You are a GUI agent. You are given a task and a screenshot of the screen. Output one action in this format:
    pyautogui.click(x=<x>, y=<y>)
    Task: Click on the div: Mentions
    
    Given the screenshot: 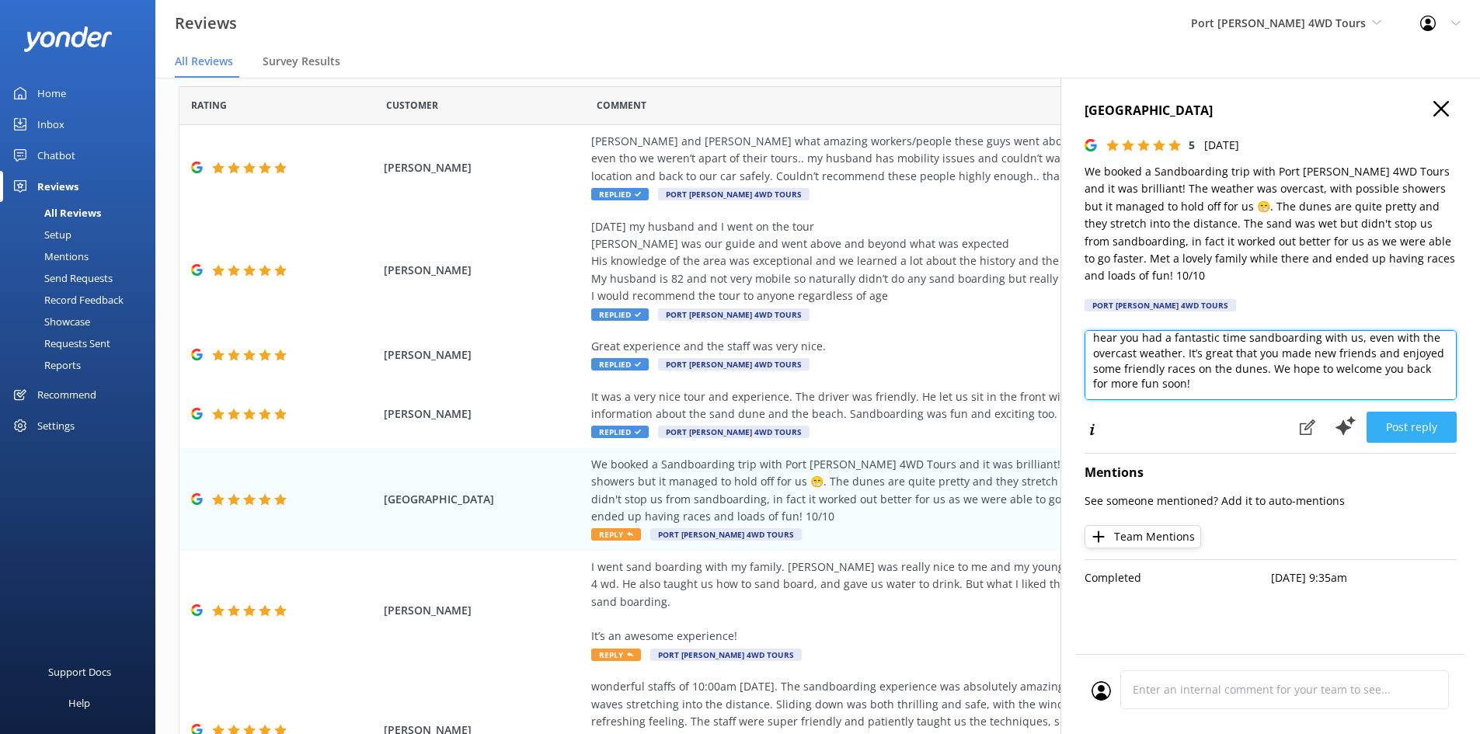 What is the action you would take?
    pyautogui.click(x=49, y=256)
    